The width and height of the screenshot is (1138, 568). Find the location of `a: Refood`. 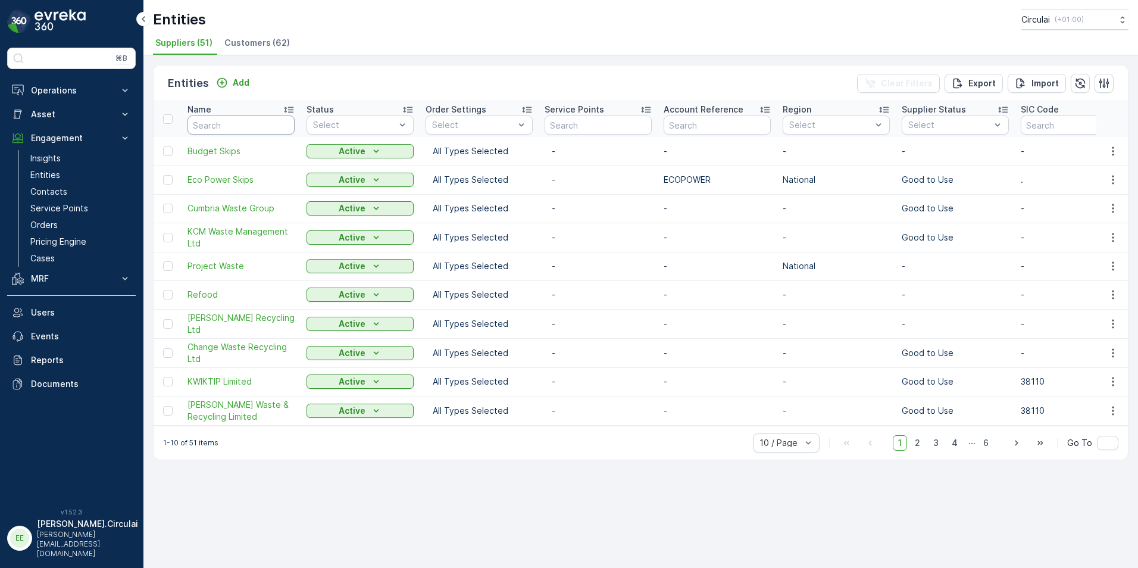

a: Refood is located at coordinates (241, 295).